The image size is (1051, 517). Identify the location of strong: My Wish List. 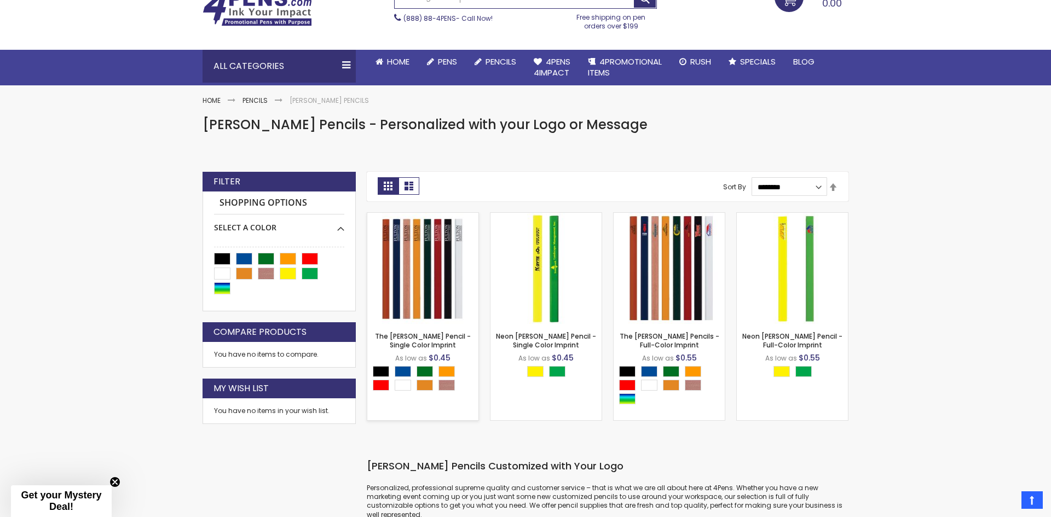
(241, 389).